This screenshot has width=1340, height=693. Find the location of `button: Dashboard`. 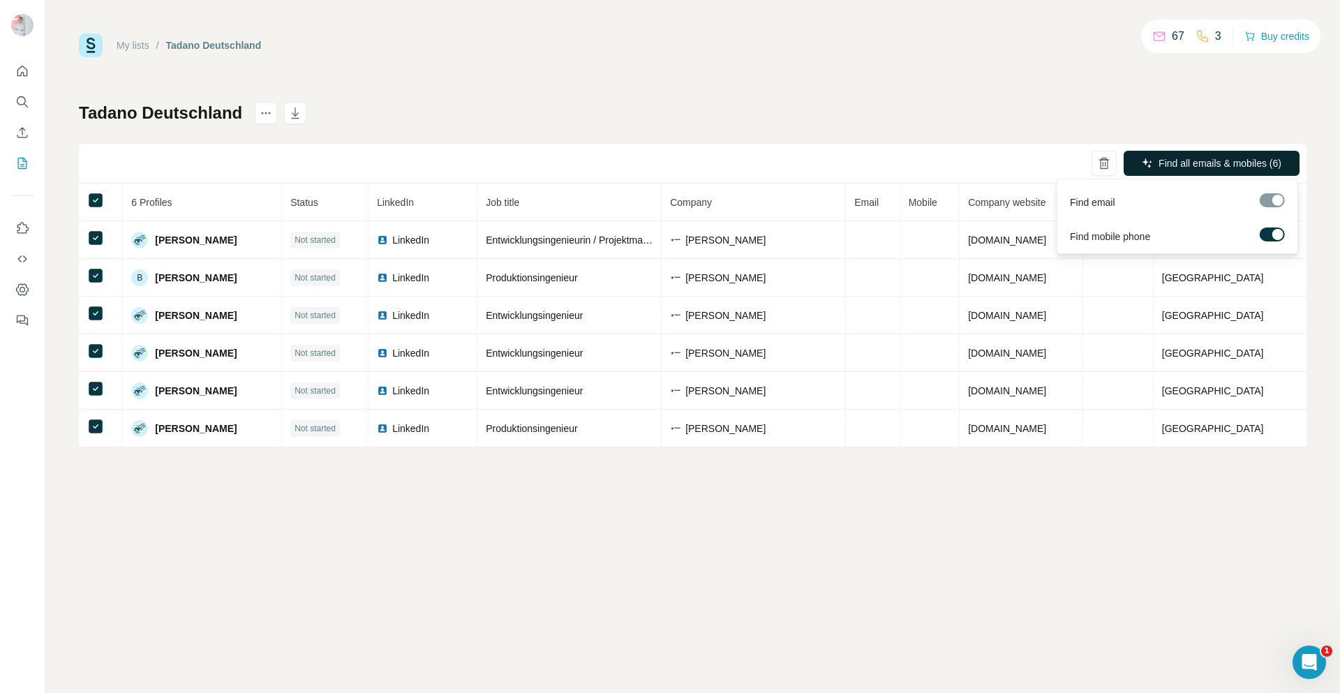

button: Dashboard is located at coordinates (22, 290).